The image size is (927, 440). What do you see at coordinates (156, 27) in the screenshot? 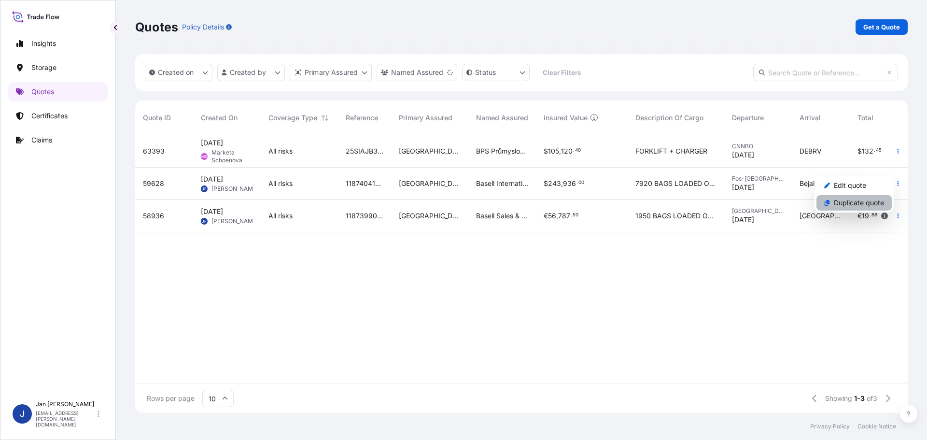
I see `p: Quotes` at bounding box center [156, 27].